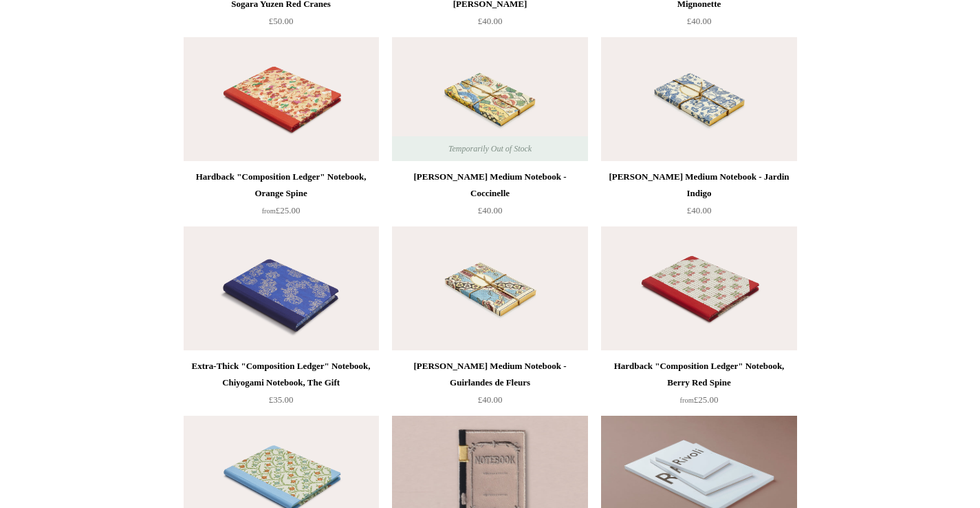 Image resolution: width=980 pixels, height=508 pixels. What do you see at coordinates (699, 386) in the screenshot?
I see `a: Hardback "Composition Ledger" Notebook, Berry Red Spine from£25.00` at bounding box center [699, 386].